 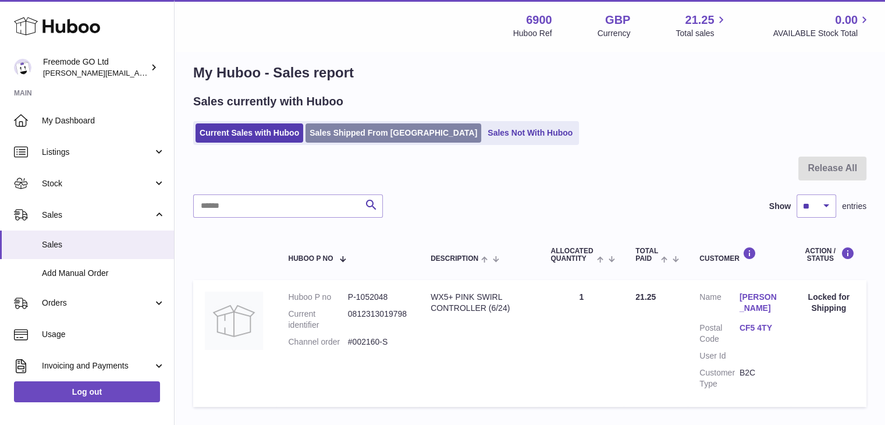 I want to click on a: CF5 4TY, so click(x=760, y=328).